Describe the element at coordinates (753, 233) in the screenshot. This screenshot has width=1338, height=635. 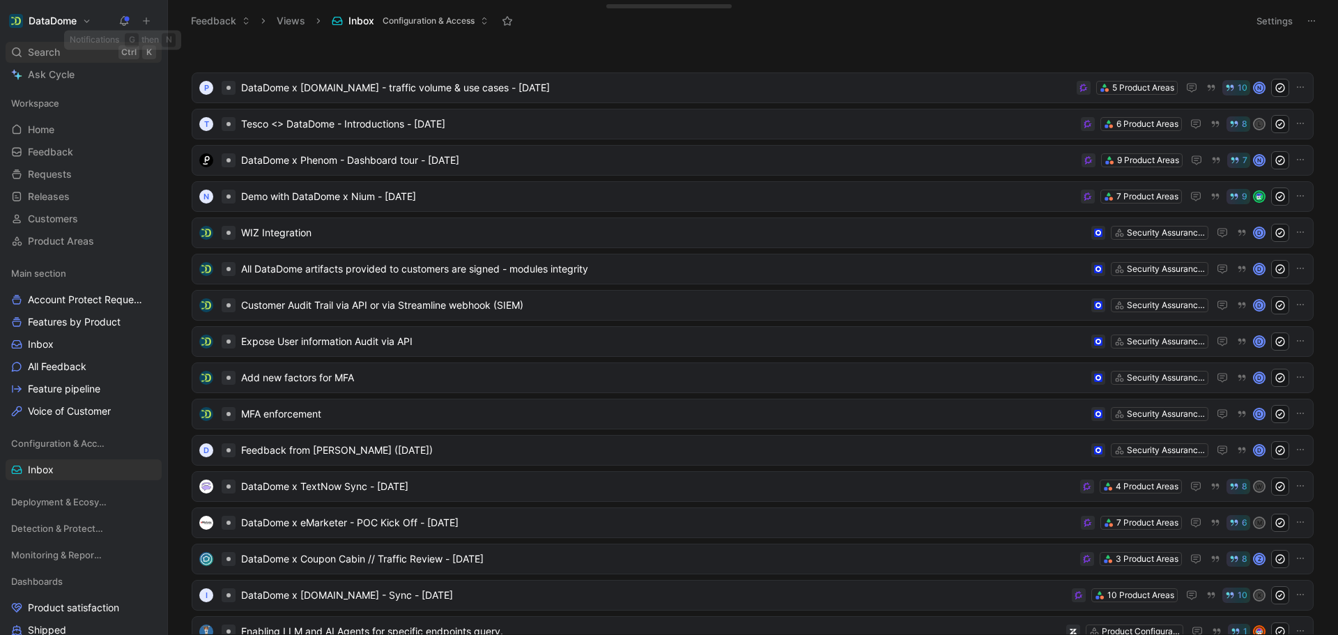
I see `a: logoWIZ IntegrationSecurity Assurance & Expectationsd` at that location.